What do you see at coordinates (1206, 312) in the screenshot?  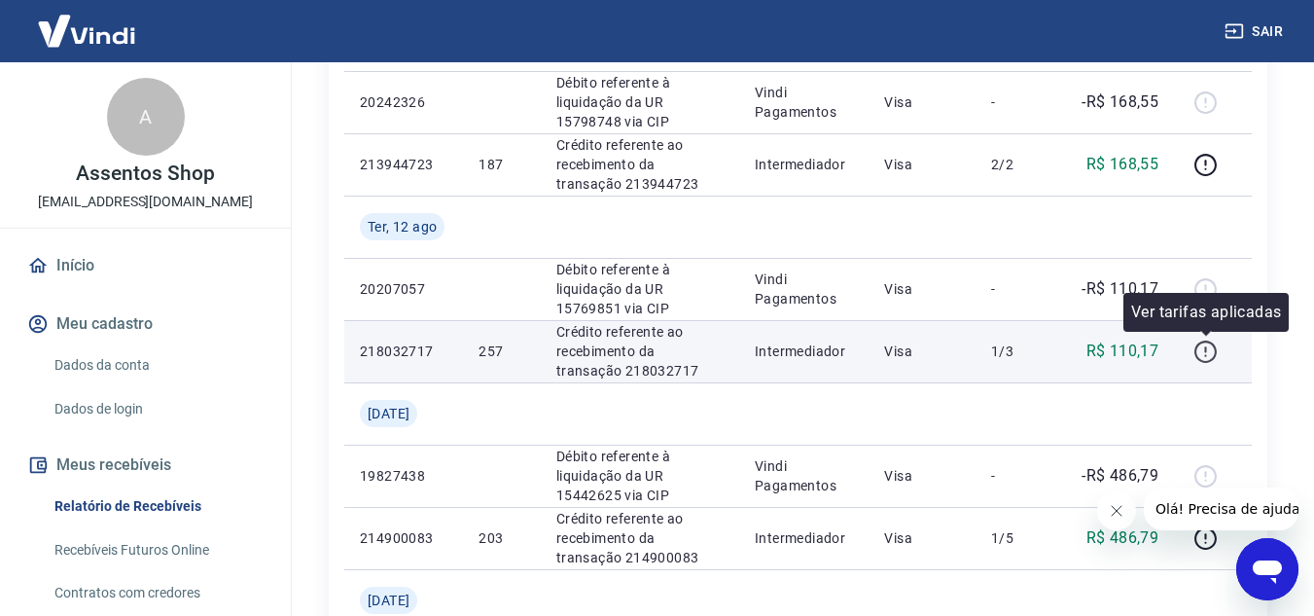 I see `p: Ver tarifas aplicadas` at bounding box center [1206, 312].